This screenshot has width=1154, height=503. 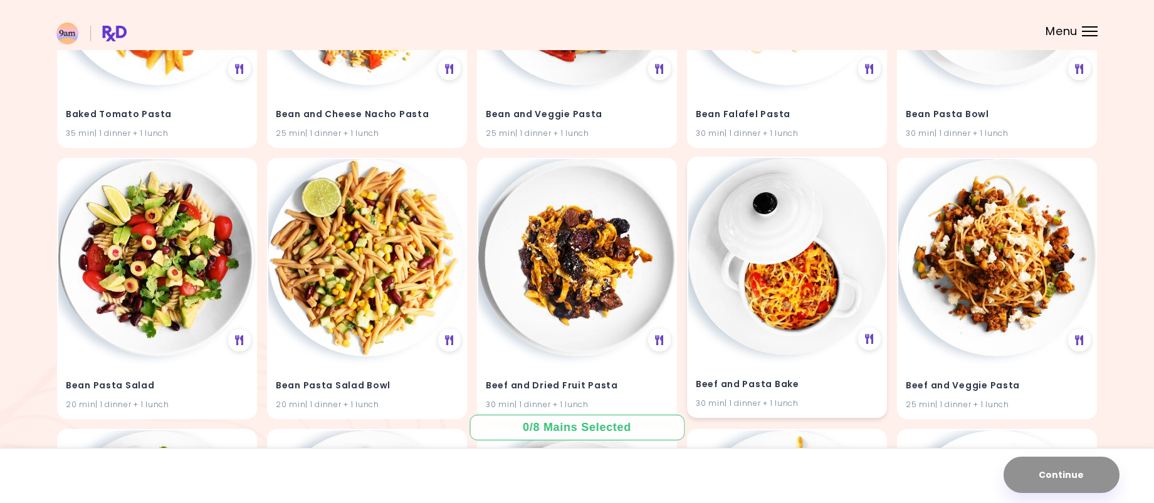 What do you see at coordinates (157, 133) in the screenshot?
I see `div: 35 min | 1 dinner + 1 lunch` at bounding box center [157, 133].